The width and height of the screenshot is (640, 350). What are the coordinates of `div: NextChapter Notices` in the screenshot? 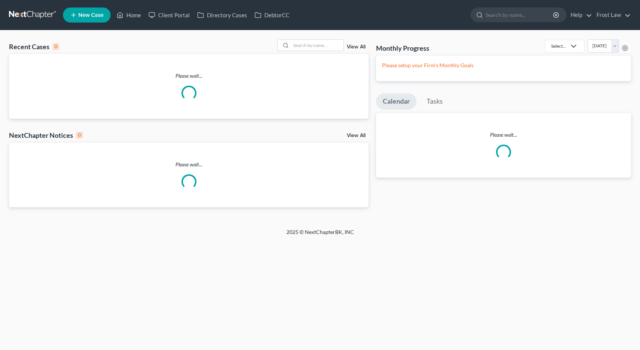 It's located at (46, 135).